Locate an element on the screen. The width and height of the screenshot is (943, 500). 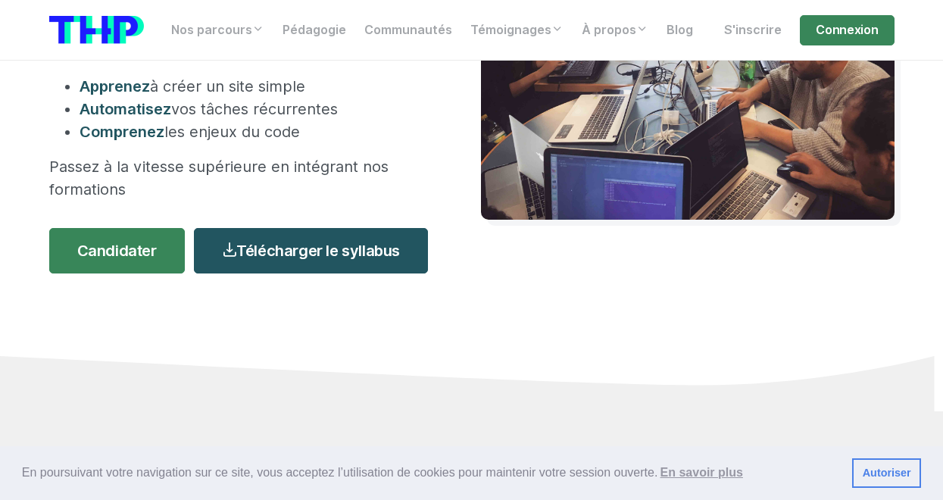
span: Apprenez is located at coordinates (114, 86).